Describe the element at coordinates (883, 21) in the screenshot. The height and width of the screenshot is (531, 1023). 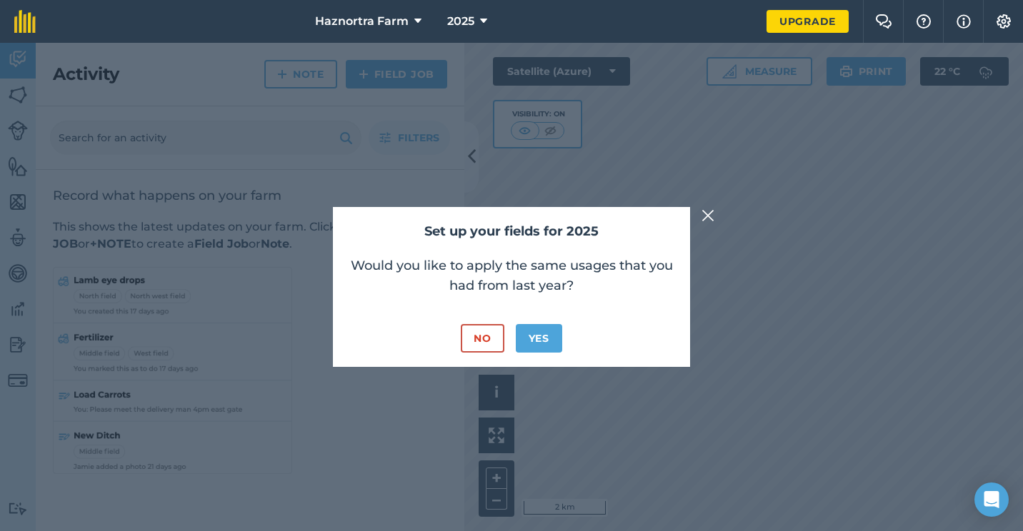
I see `img: Two speech bubbles overlapping with the left bubble in the forefront` at that location.